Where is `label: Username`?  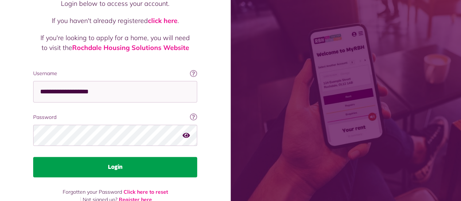 label: Username is located at coordinates (115, 73).